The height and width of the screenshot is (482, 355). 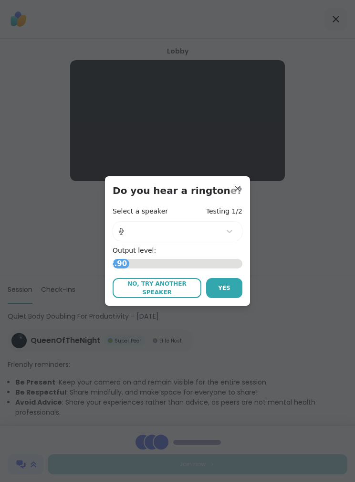 What do you see at coordinates (157, 288) in the screenshot?
I see `button: No, try another speaker` at bounding box center [157, 288].